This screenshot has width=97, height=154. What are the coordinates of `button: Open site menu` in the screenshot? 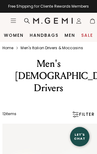 It's located at (13, 21).